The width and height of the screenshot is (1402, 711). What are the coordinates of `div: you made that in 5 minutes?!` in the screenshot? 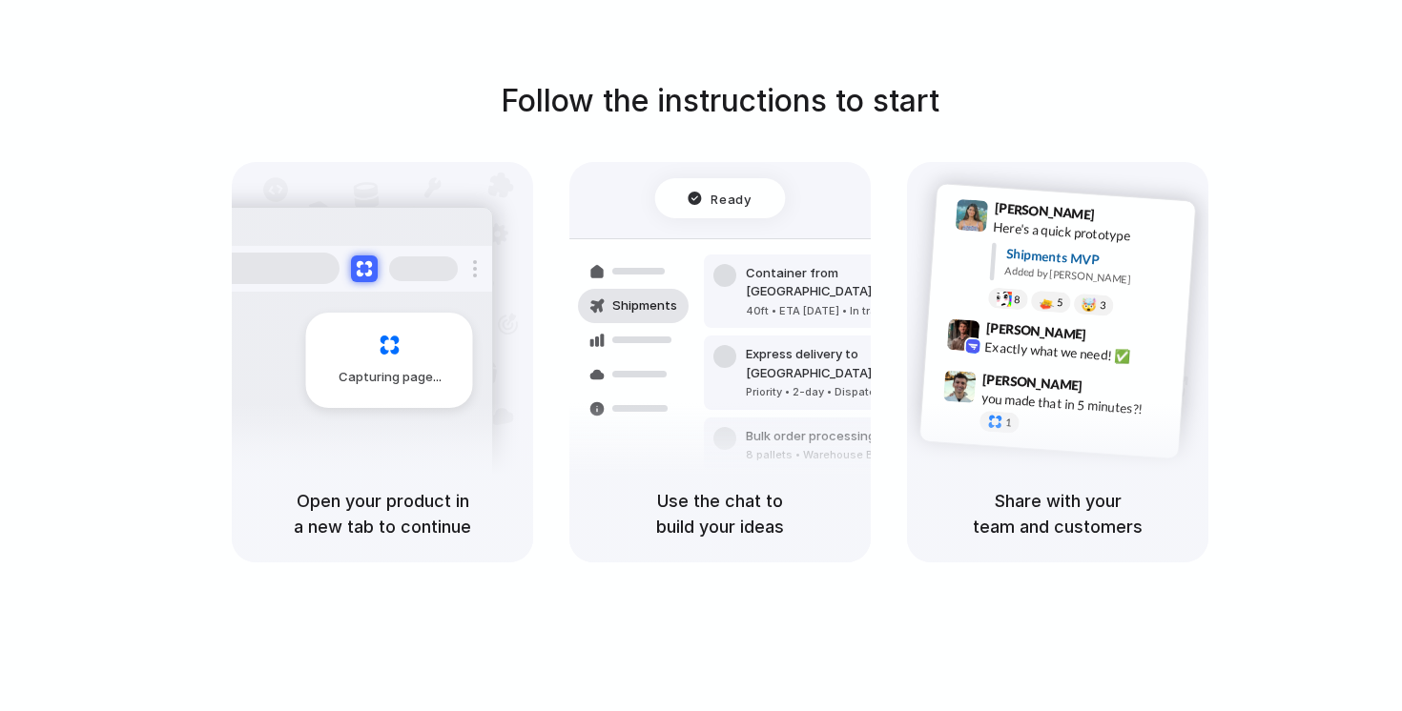 It's located at (1076, 404).